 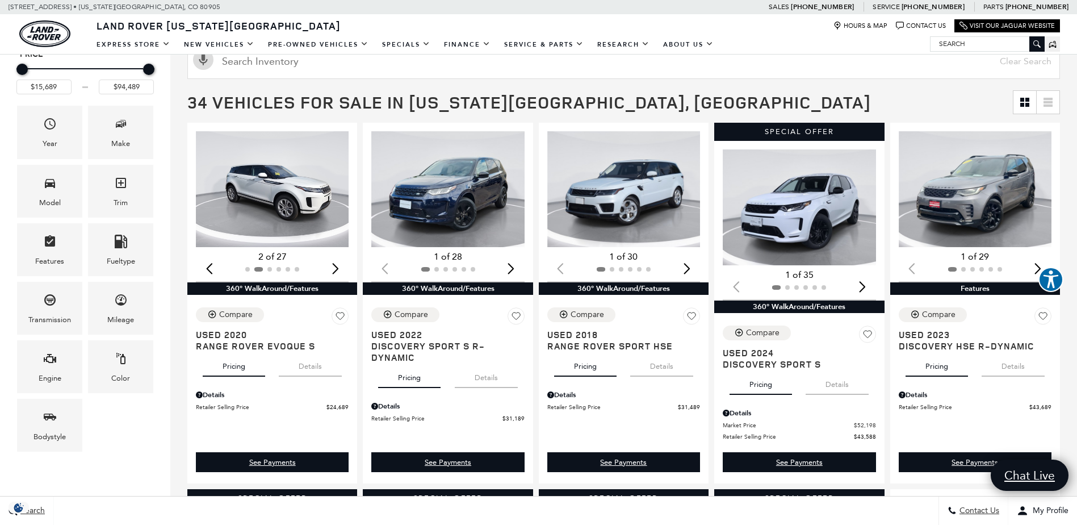 What do you see at coordinates (120, 203) in the screenshot?
I see `div: Trim` at bounding box center [120, 203].